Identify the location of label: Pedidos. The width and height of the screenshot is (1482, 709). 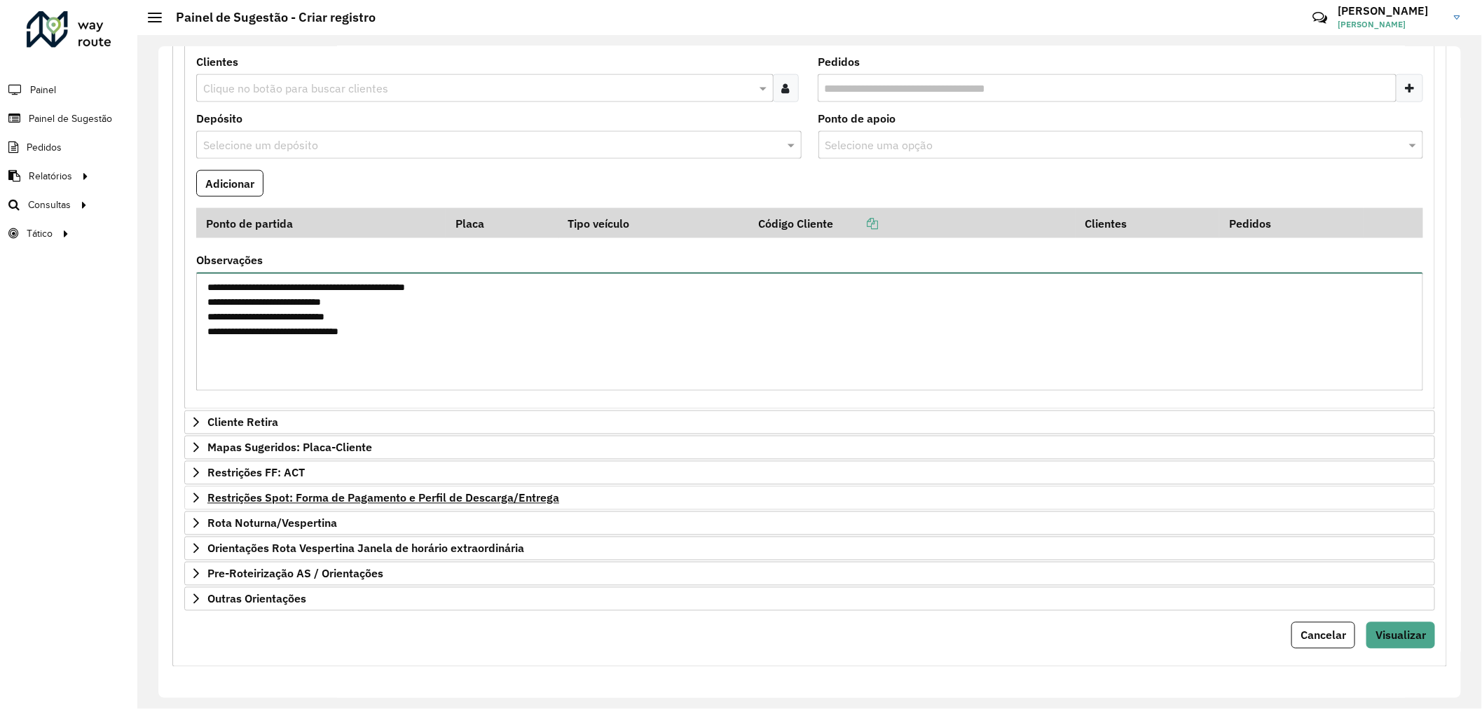
(839, 62).